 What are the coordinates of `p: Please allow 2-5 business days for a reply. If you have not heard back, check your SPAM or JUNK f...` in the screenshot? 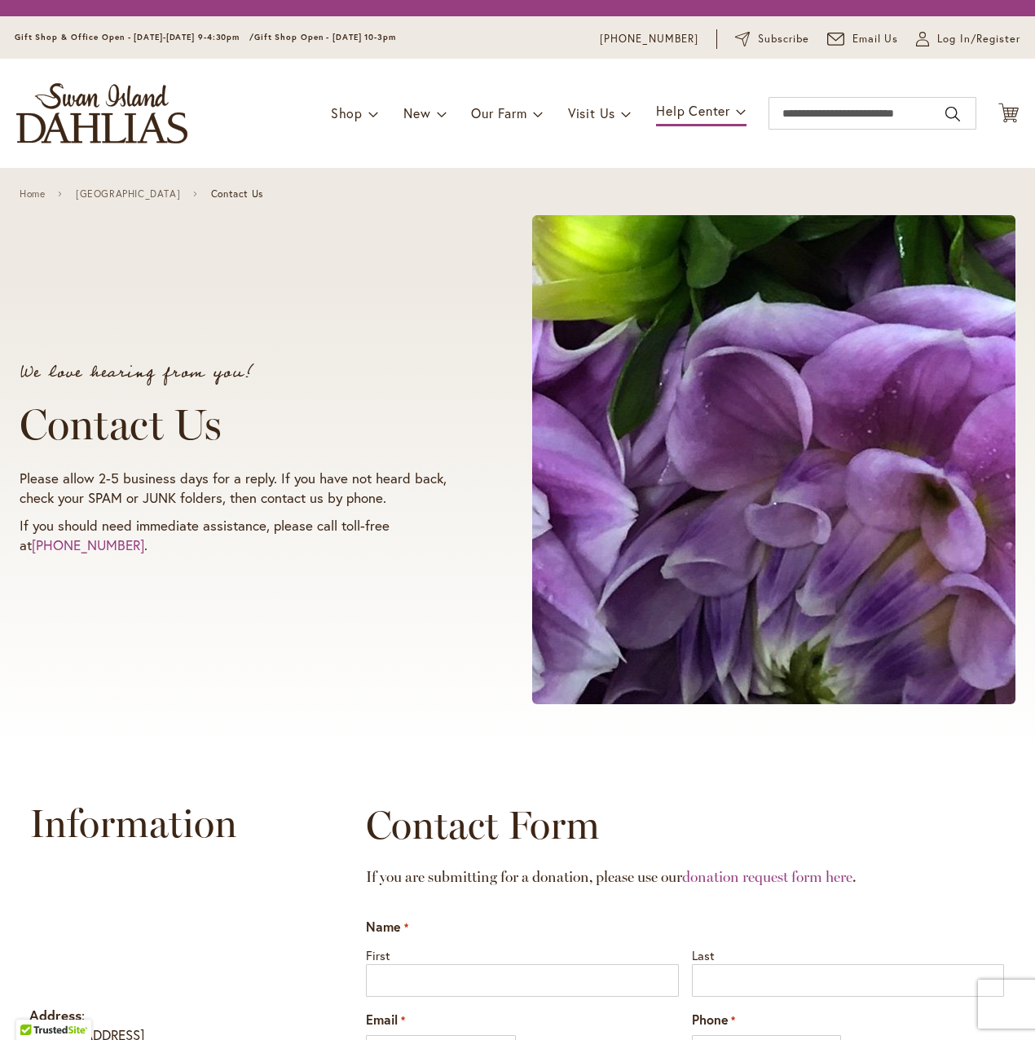 It's located at (244, 488).